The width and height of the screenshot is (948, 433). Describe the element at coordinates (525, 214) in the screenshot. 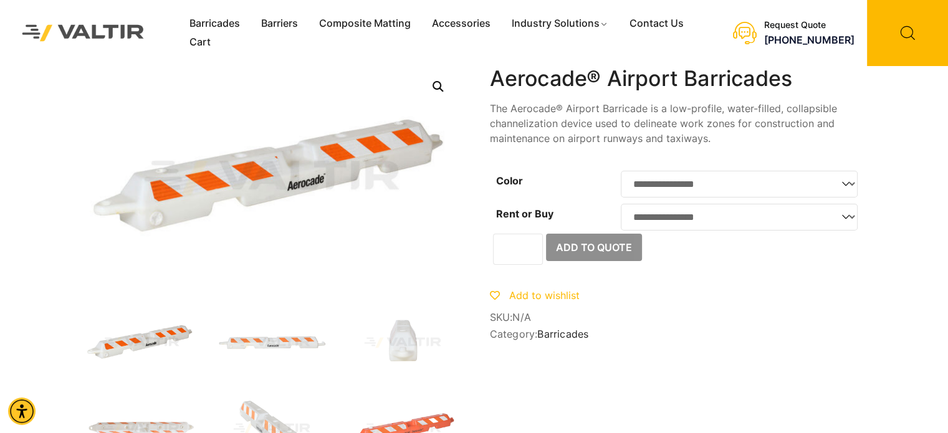

I see `label: Rent or Buy` at that location.